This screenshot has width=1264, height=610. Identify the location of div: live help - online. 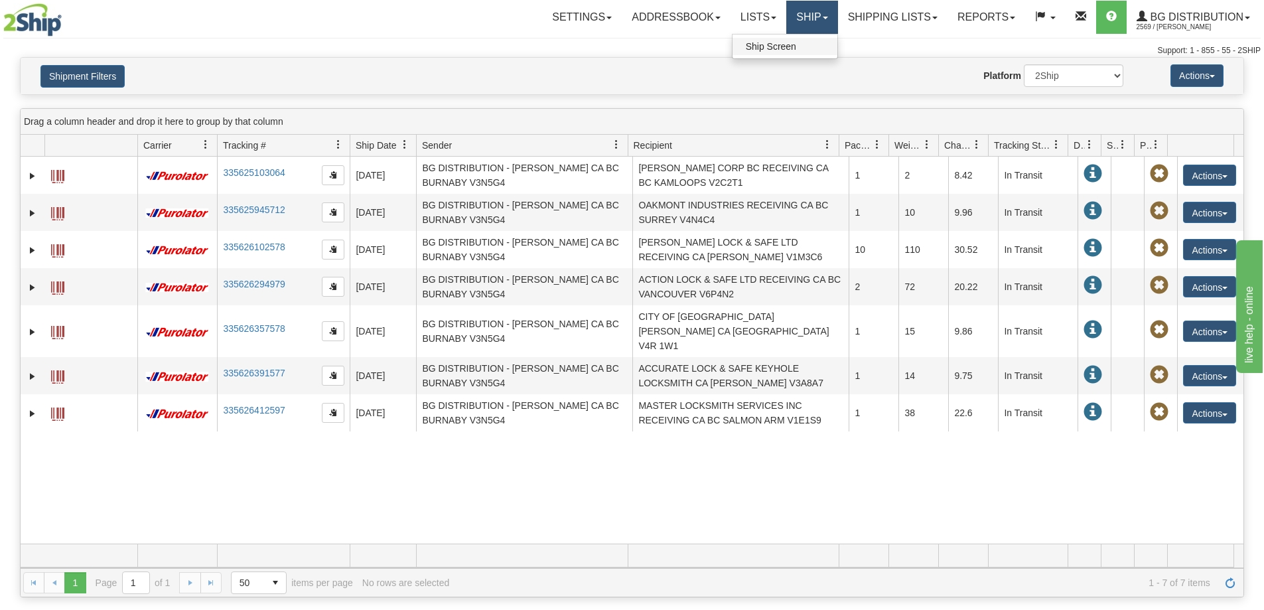
(66, 16).